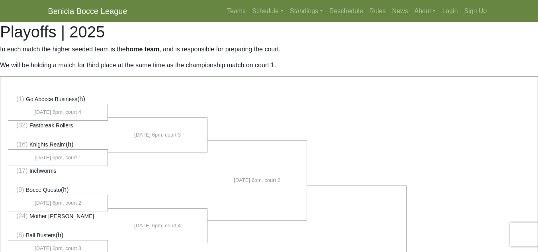 The image size is (538, 252). What do you see at coordinates (20, 235) in the screenshot?
I see `span: (8)` at bounding box center [20, 235].